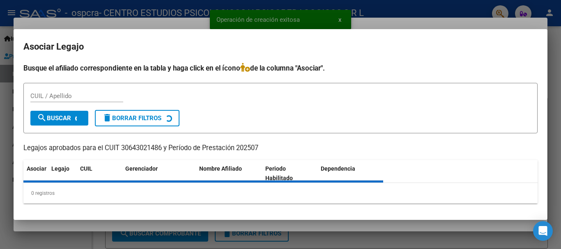 The image size is (561, 249). What do you see at coordinates (86, 169) in the screenshot?
I see `span: CUIL` at bounding box center [86, 169].